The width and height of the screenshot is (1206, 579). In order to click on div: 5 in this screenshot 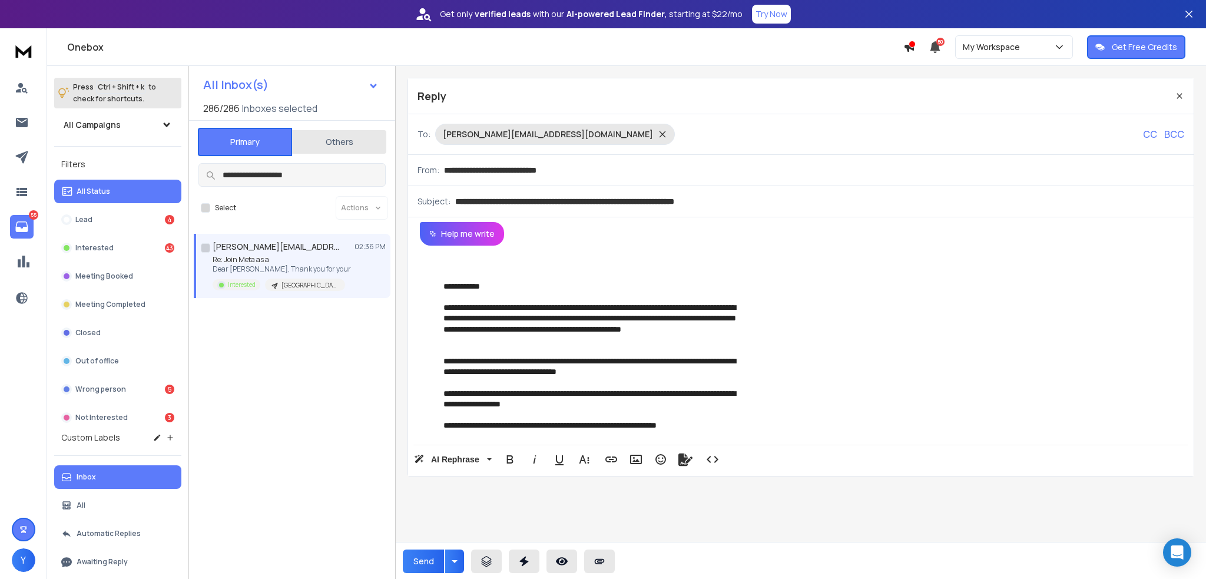, I will do `click(170, 389)`.